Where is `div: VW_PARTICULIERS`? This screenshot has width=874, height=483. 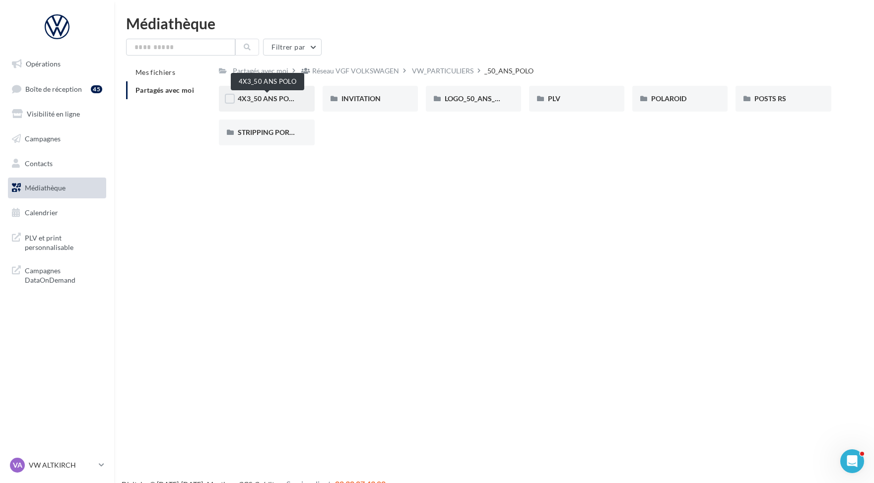 div: VW_PARTICULIERS is located at coordinates (443, 71).